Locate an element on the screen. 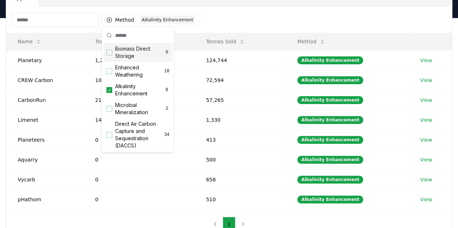 Image resolution: width=458 pixels, height=228 pixels. span: Microbial Mineralization is located at coordinates (140, 109).